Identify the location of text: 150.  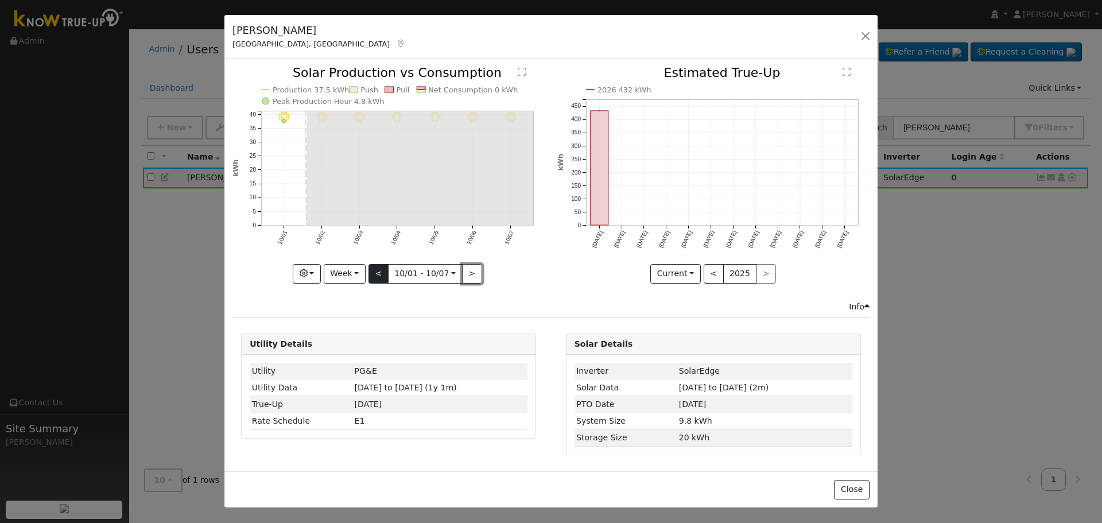
(576, 185).